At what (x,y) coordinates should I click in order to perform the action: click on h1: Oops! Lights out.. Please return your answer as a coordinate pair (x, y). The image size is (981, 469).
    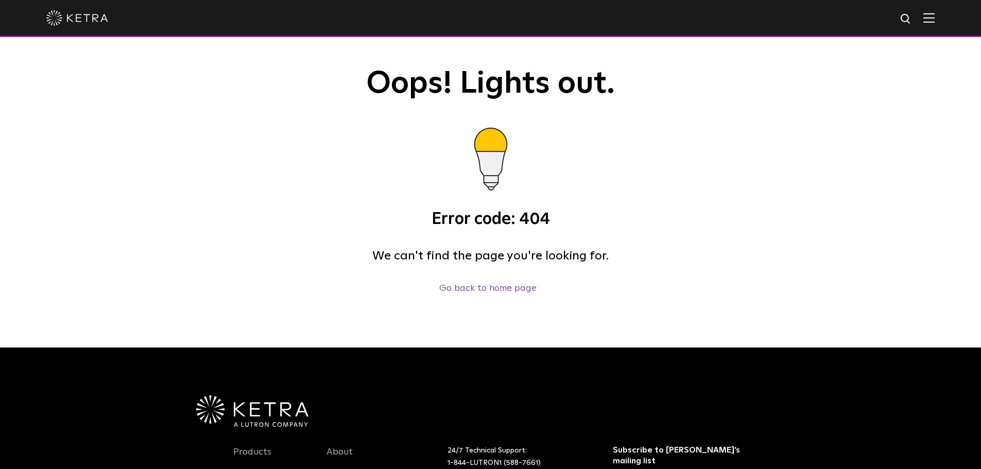
    Looking at the image, I should click on (491, 84).